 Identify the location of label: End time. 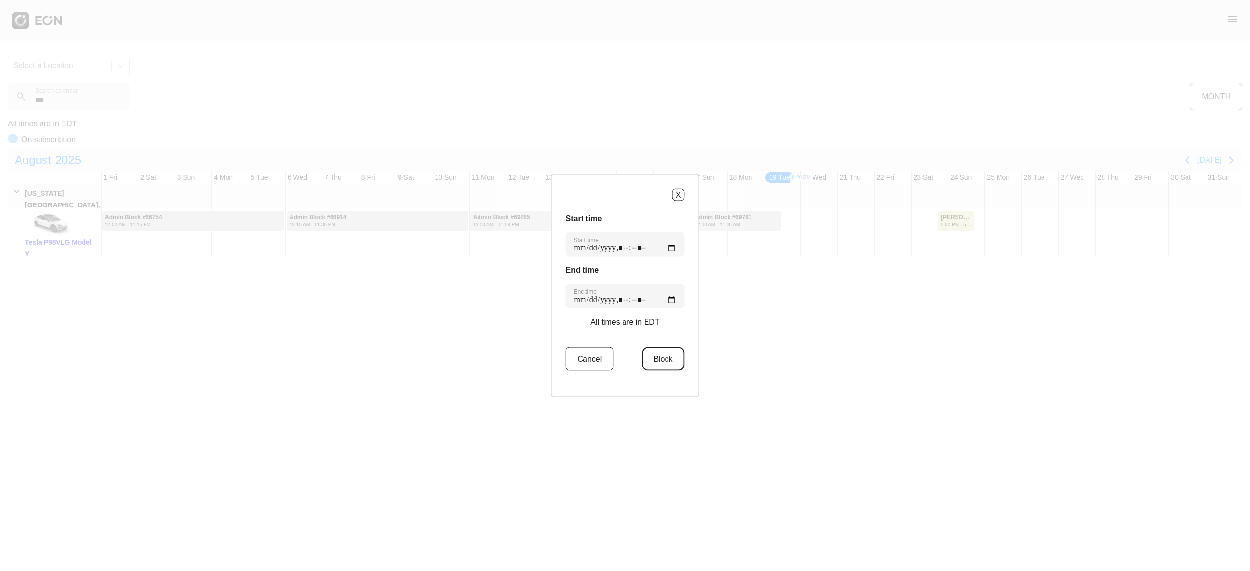
(585, 292).